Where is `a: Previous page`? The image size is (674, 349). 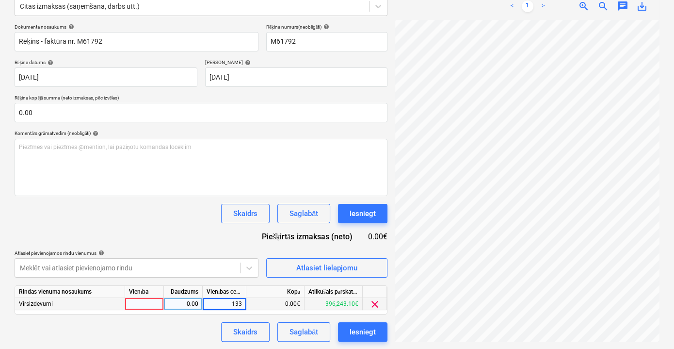
a: Previous page is located at coordinates (512, 6).